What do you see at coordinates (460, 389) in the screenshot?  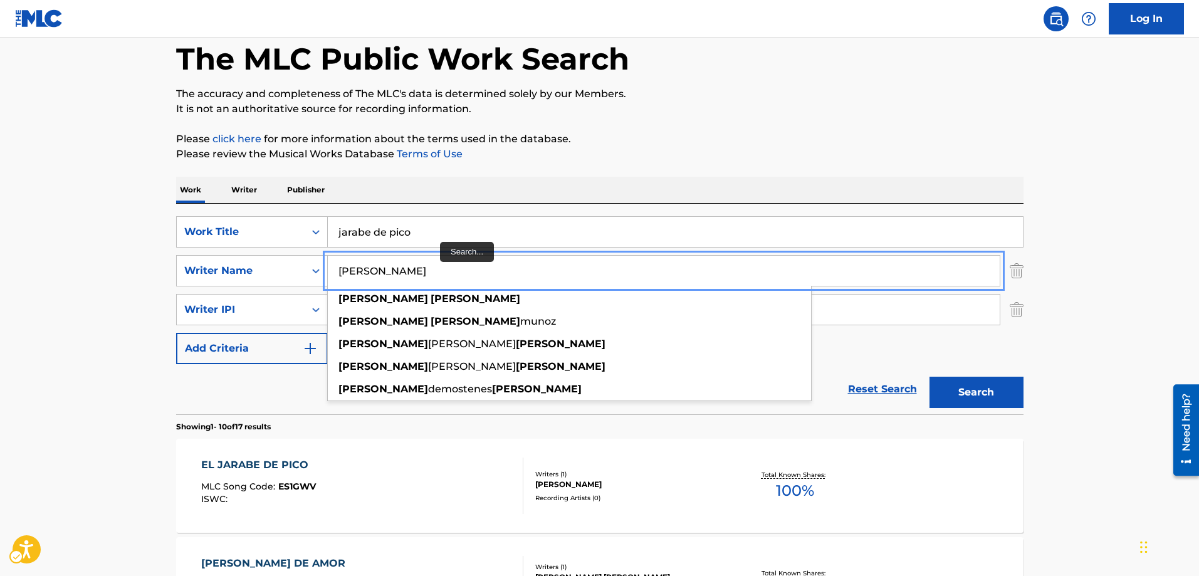 I see `span: demostenes` at bounding box center [460, 389].